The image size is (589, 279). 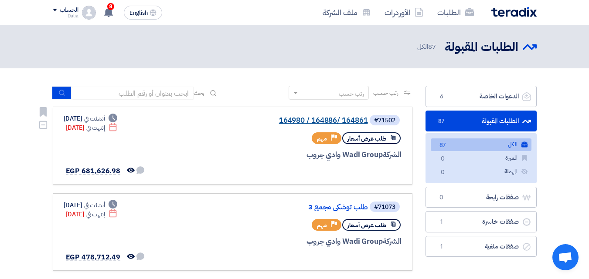 I want to click on a: الطلبات المقبولة87, so click(x=480, y=121).